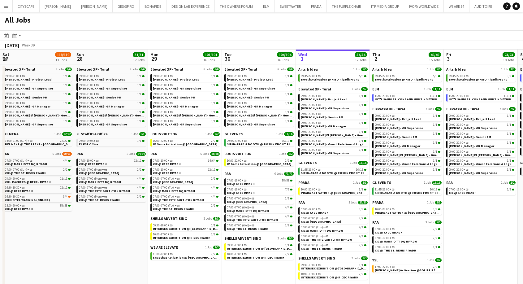 This screenshot has height=284, width=523. Describe the element at coordinates (347, 6) in the screenshot. I see `button: THE PURPLE CHAIR` at that location.